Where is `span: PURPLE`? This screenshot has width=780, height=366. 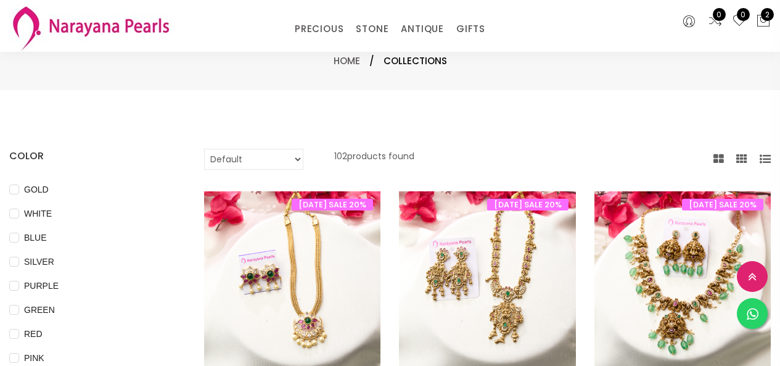
span: PURPLE is located at coordinates (41, 285).